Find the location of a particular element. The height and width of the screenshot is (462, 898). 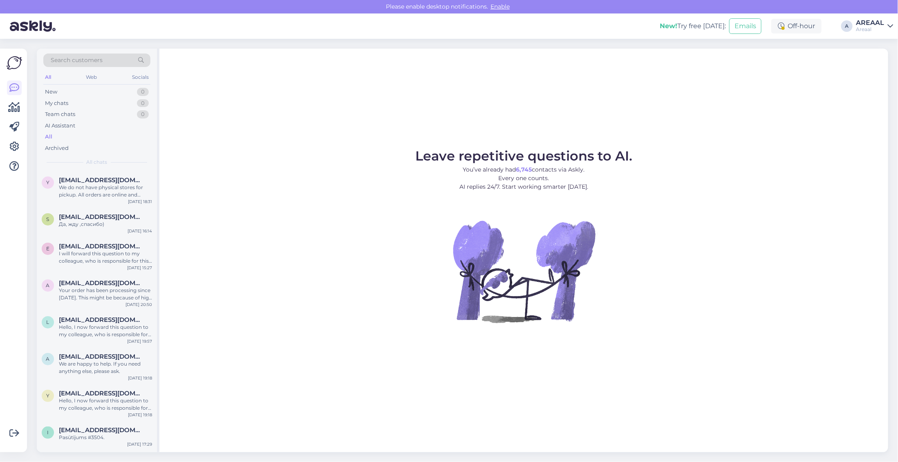

span: Leave repetitive questions to AI. is located at coordinates (524, 156).